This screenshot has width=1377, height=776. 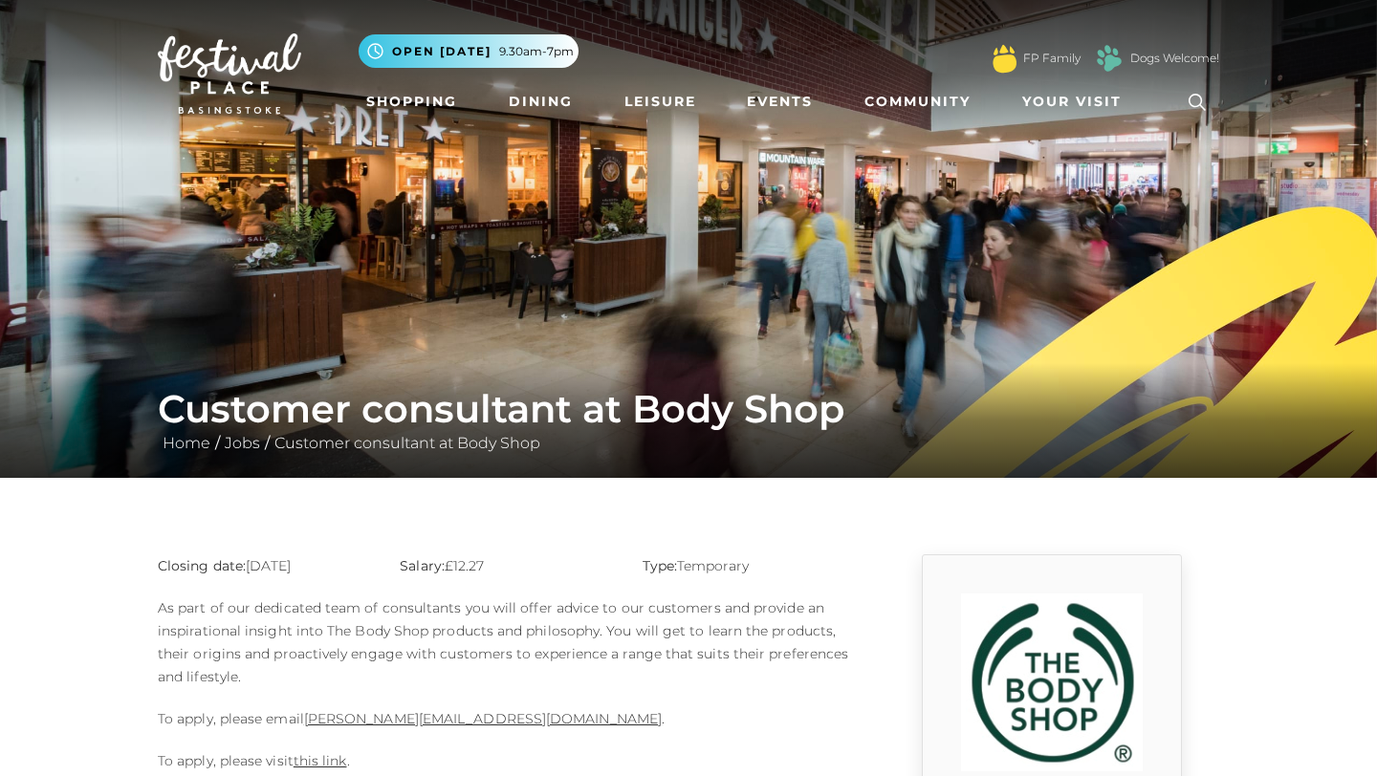 What do you see at coordinates (1052, 58) in the screenshot?
I see `a: FP Family` at bounding box center [1052, 58].